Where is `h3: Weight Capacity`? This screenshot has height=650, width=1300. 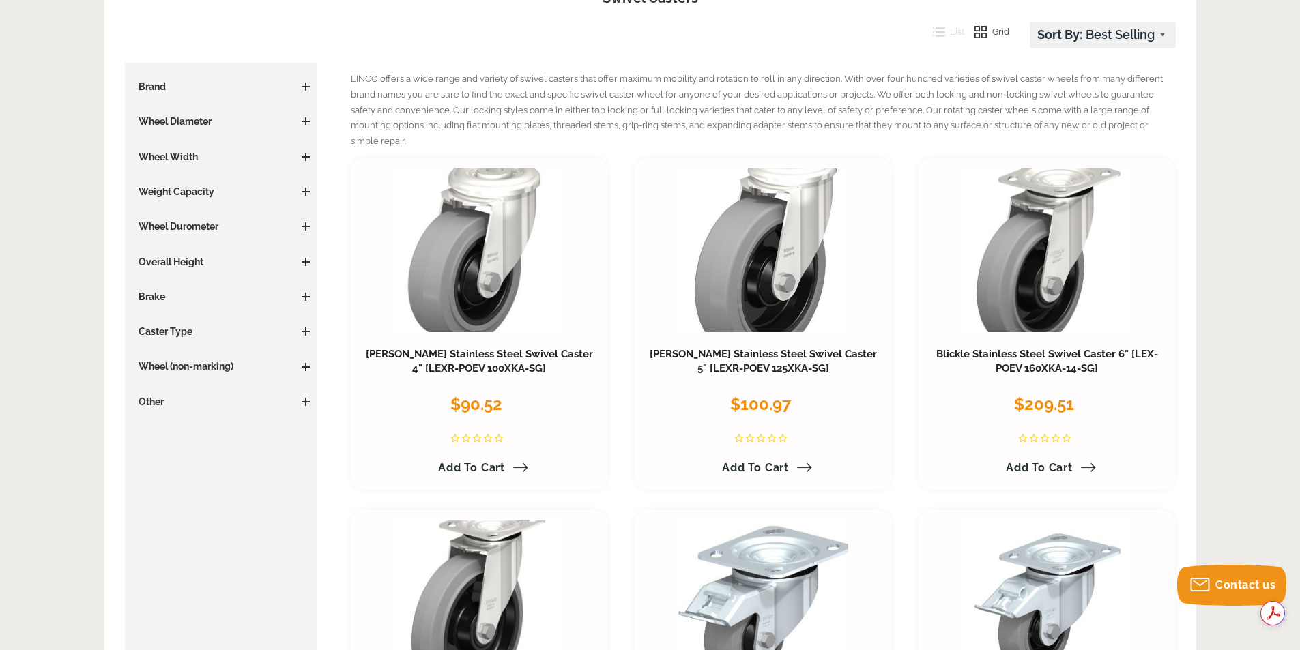 h3: Weight Capacity is located at coordinates (221, 192).